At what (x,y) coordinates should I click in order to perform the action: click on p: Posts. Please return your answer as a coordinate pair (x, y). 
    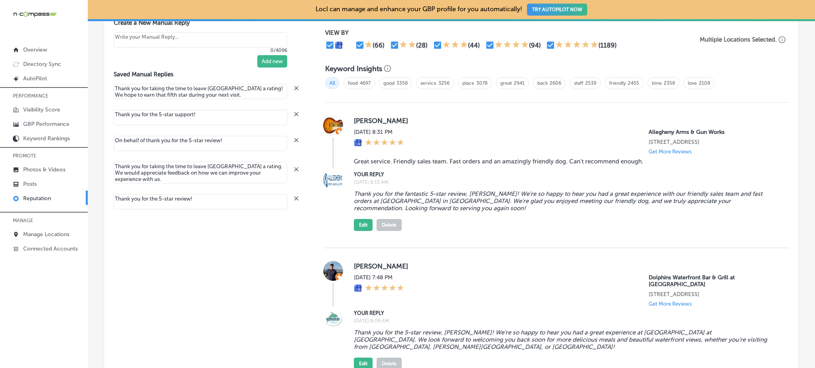
    Looking at the image, I should click on (30, 184).